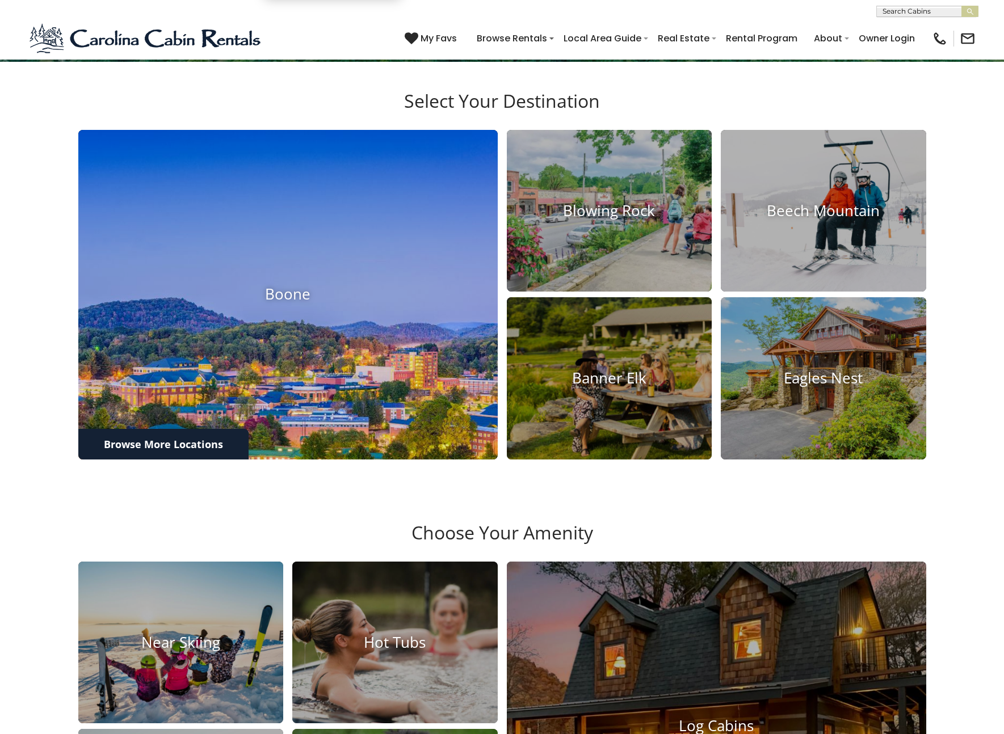  I want to click on img: Blue-2.png, so click(146, 39).